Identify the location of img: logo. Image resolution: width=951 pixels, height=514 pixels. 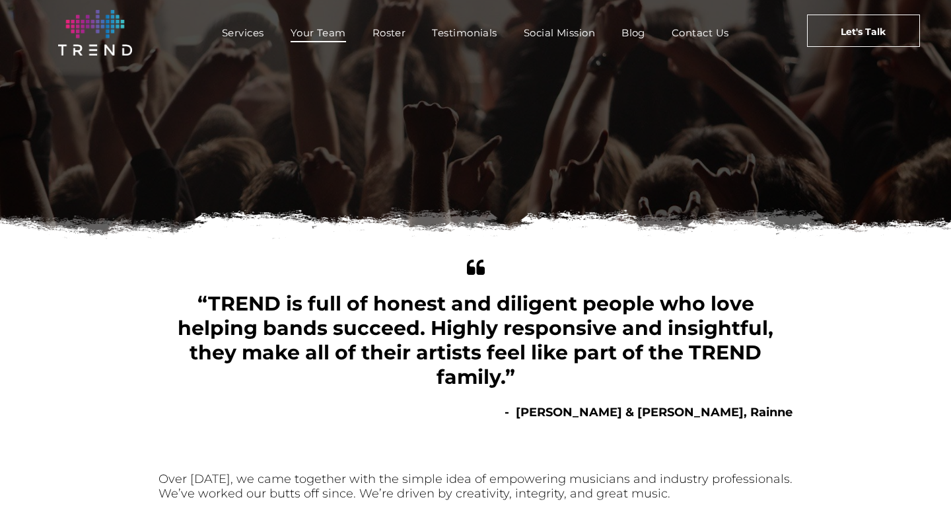
(95, 32).